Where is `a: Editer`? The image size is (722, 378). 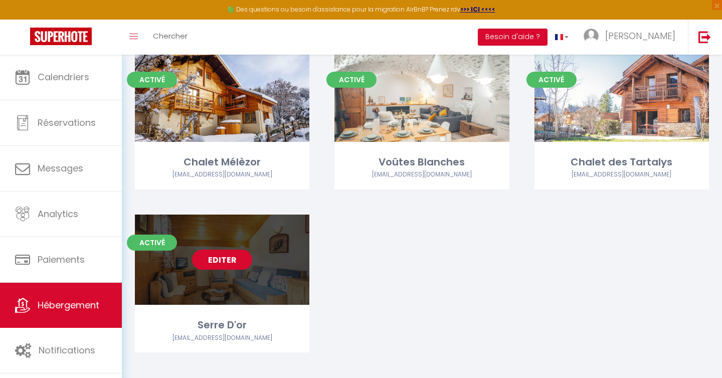 a: Editer is located at coordinates (222, 260).